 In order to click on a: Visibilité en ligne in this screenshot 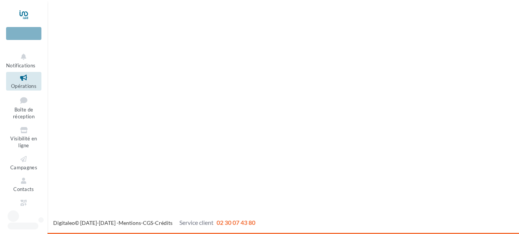, I will do `click(24, 137)`.